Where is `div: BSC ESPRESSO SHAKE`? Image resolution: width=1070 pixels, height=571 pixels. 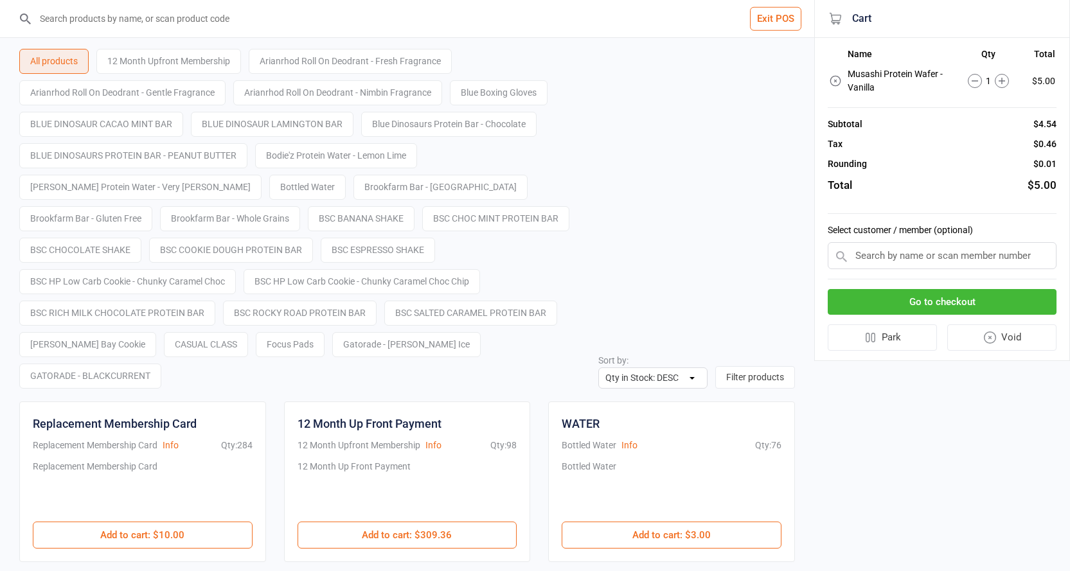 div: BSC ESPRESSO SHAKE is located at coordinates (378, 250).